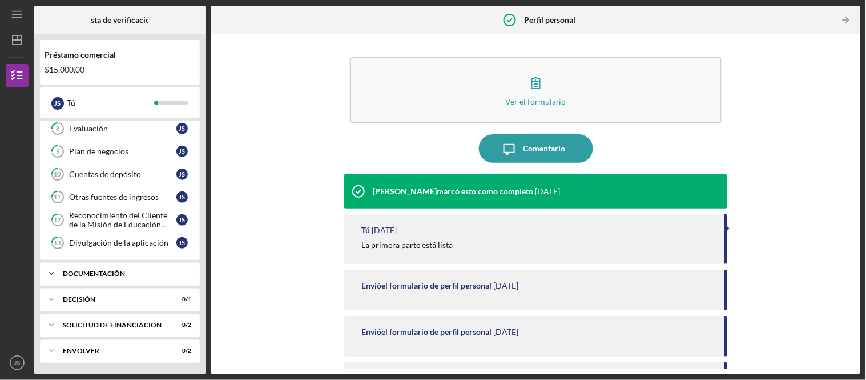  Describe the element at coordinates (535, 101) in the screenshot. I see `font: Ver el formulario` at that location.